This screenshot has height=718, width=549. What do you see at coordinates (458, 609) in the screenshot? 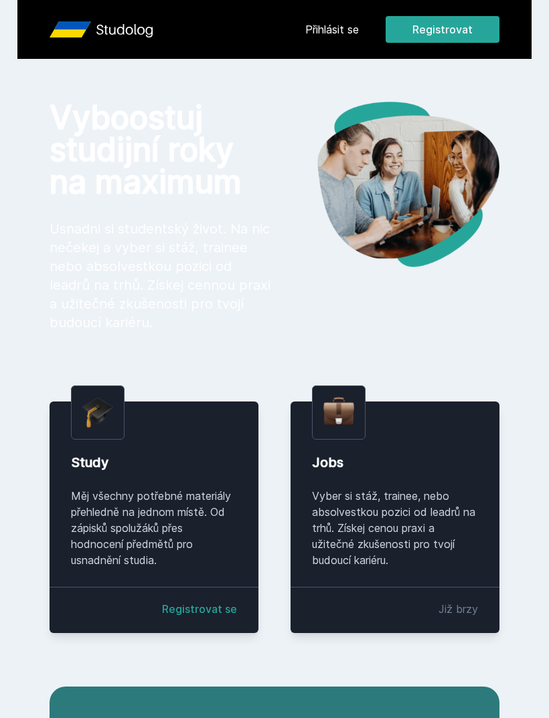
I see `div: Již brzy` at bounding box center [458, 609].